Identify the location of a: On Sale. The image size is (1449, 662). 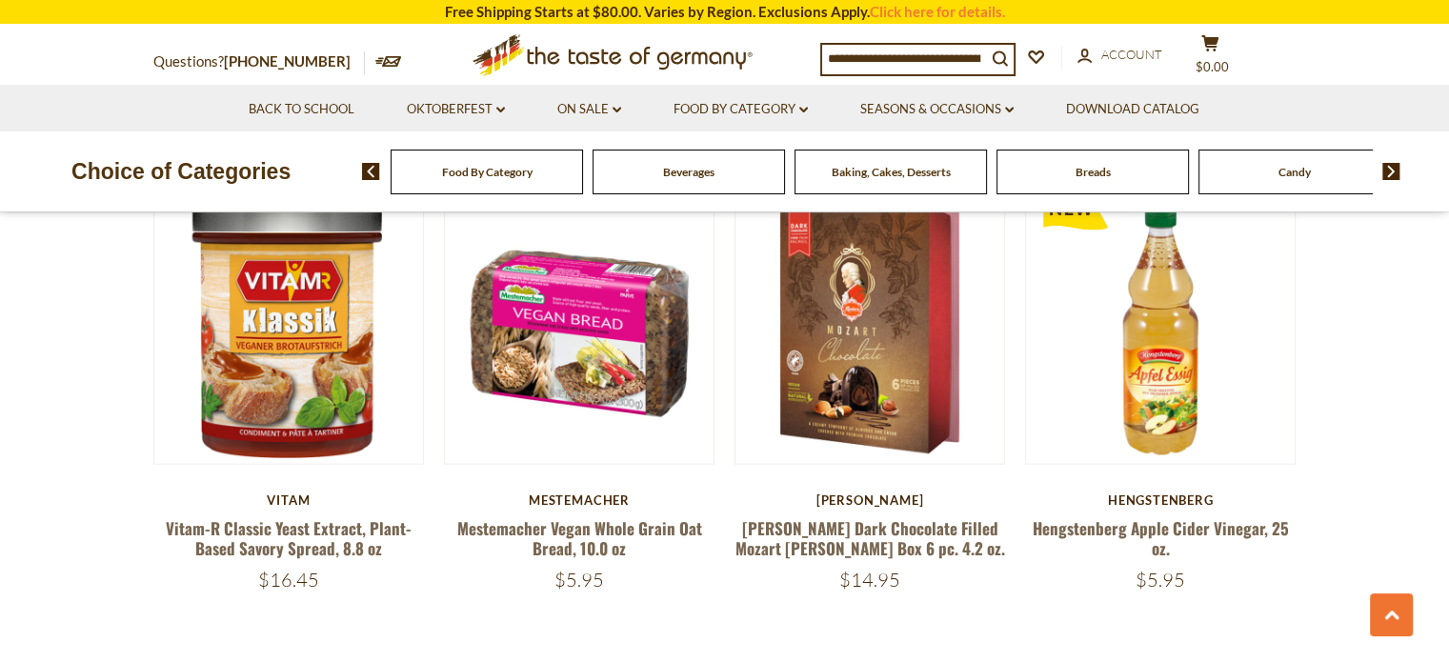
(589, 110).